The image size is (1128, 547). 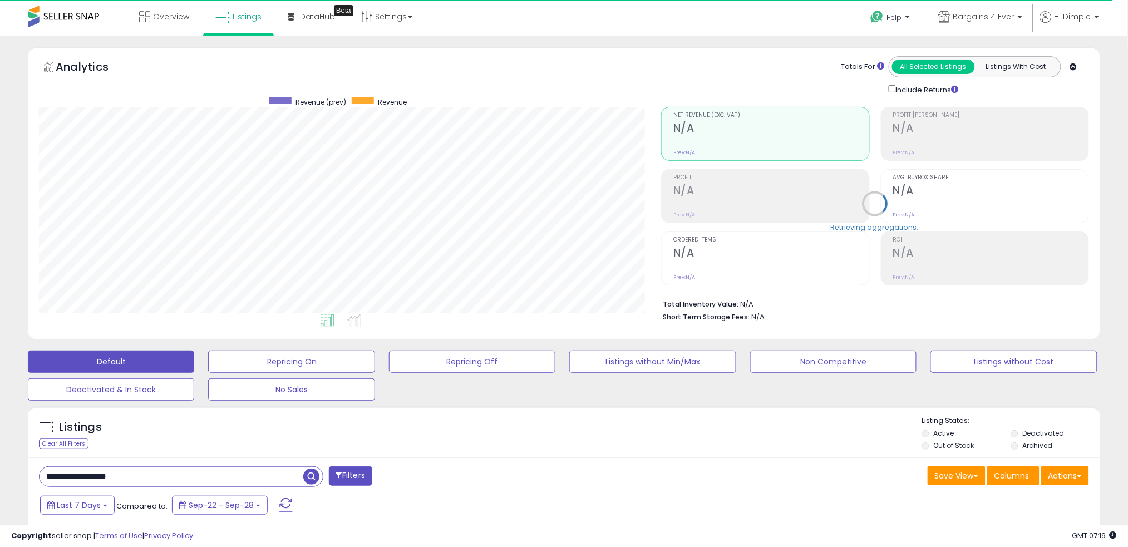 I want to click on div: Include Returns, so click(x=926, y=89).